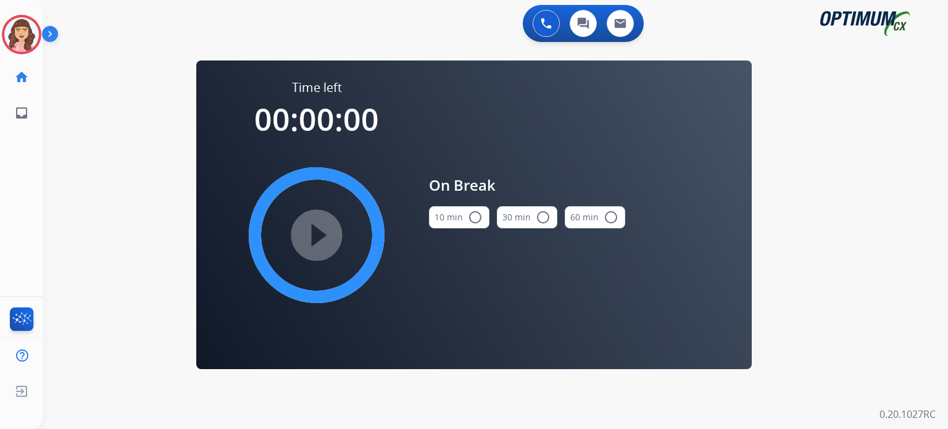 Image resolution: width=948 pixels, height=429 pixels. I want to click on img: avatar, so click(22, 35).